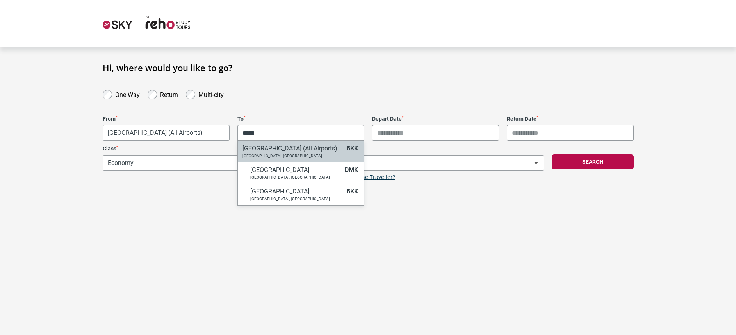 The height and width of the screenshot is (335, 736). I want to click on label: One Way, so click(127, 94).